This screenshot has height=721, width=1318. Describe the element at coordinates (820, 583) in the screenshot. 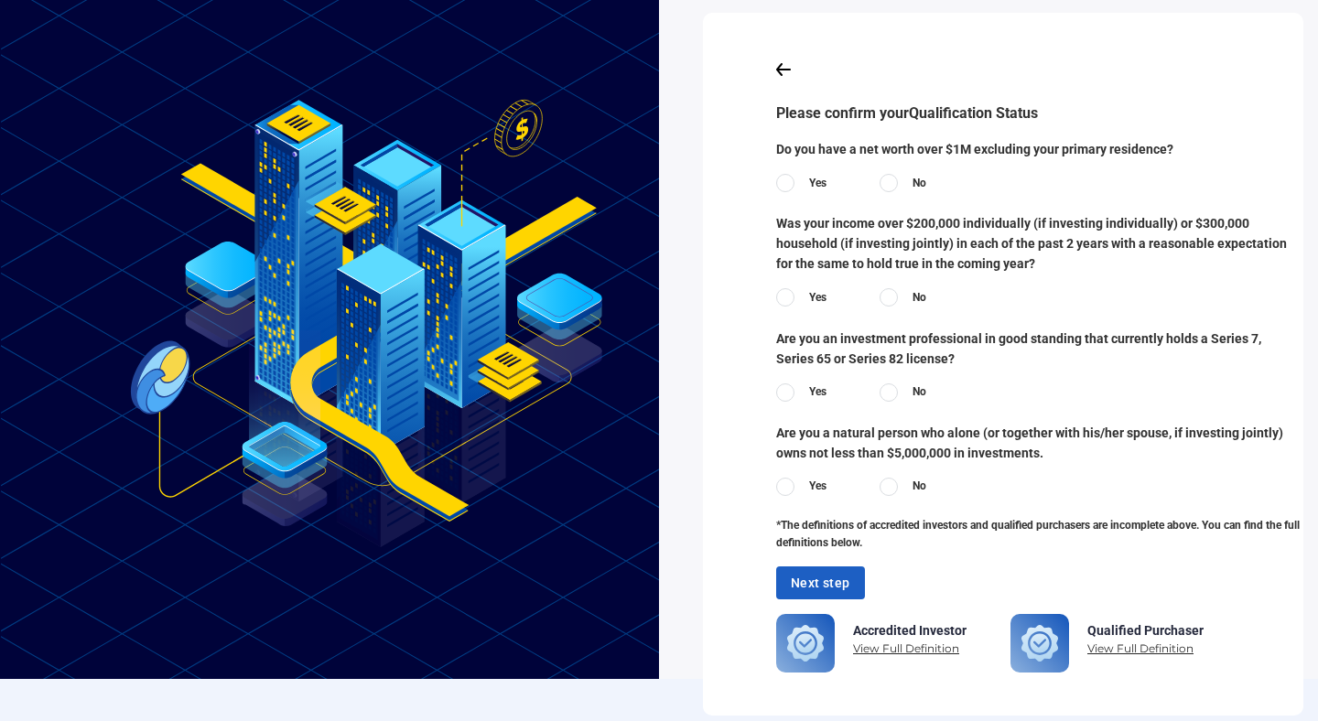

I see `span: Next step` at that location.